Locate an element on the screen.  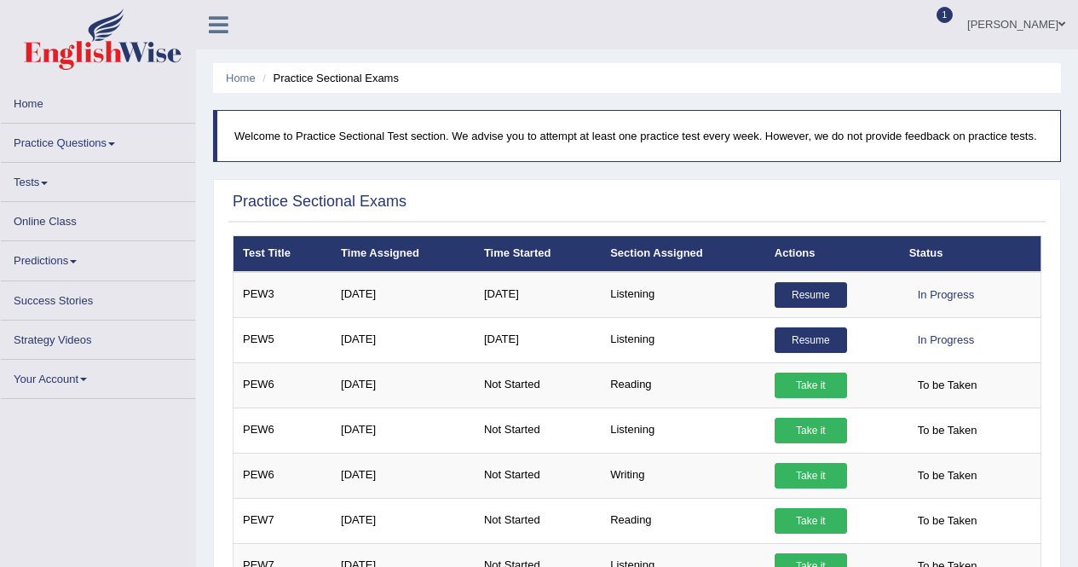
td: PEW5 is located at coordinates (283, 339).